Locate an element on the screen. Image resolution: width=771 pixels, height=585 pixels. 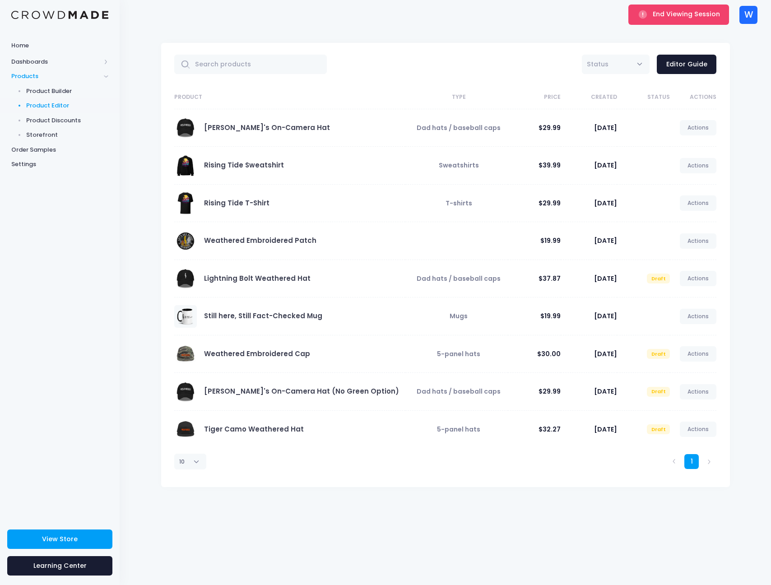
span: Settings is located at coordinates (60, 164).